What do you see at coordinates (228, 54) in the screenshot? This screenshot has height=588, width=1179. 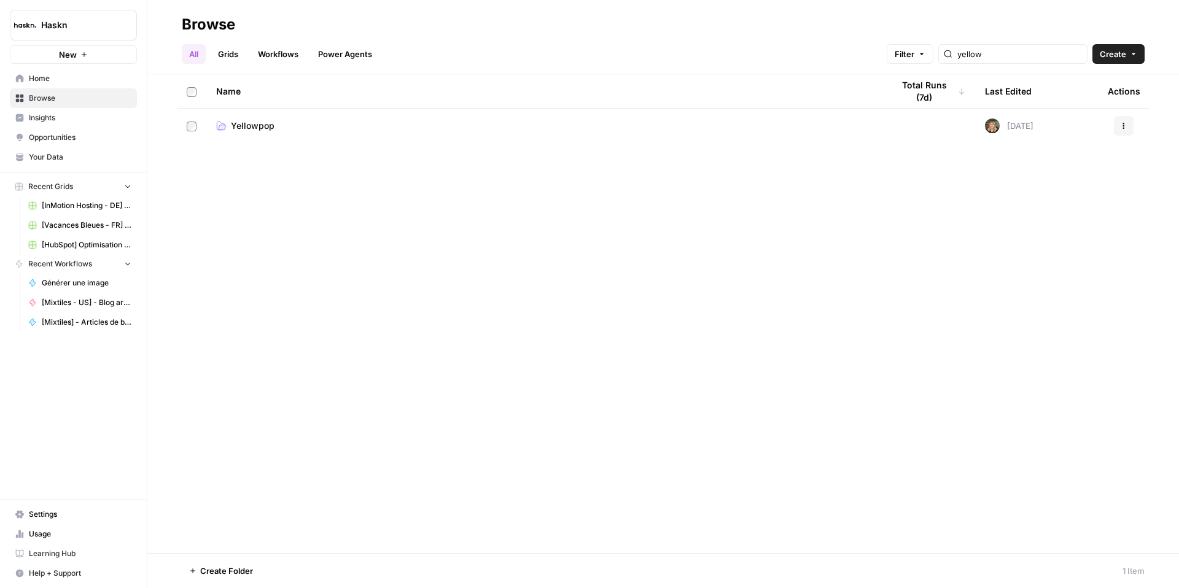 I see `a: Grids` at bounding box center [228, 54].